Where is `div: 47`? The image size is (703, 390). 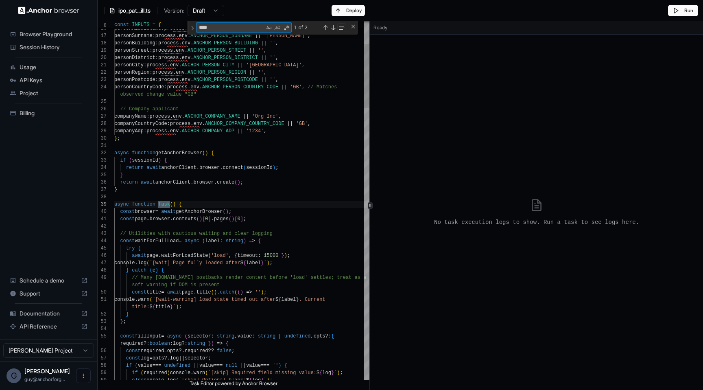 div: 47 is located at coordinates (102, 263).